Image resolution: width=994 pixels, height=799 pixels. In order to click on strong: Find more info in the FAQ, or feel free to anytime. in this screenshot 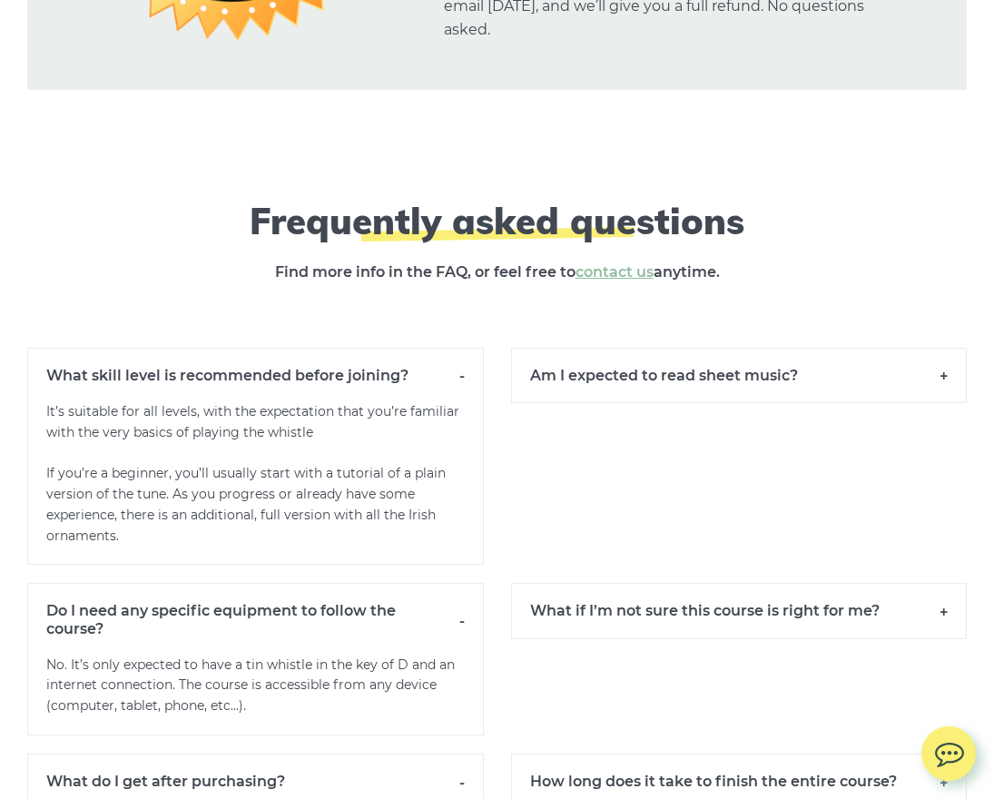, I will do `click(497, 271)`.